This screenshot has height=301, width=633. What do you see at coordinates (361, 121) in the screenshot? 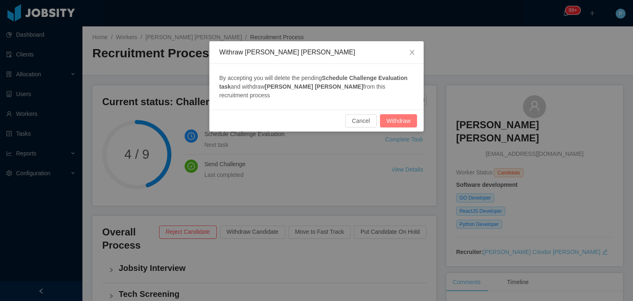
I see `button: Cancel` at bounding box center [361, 121].